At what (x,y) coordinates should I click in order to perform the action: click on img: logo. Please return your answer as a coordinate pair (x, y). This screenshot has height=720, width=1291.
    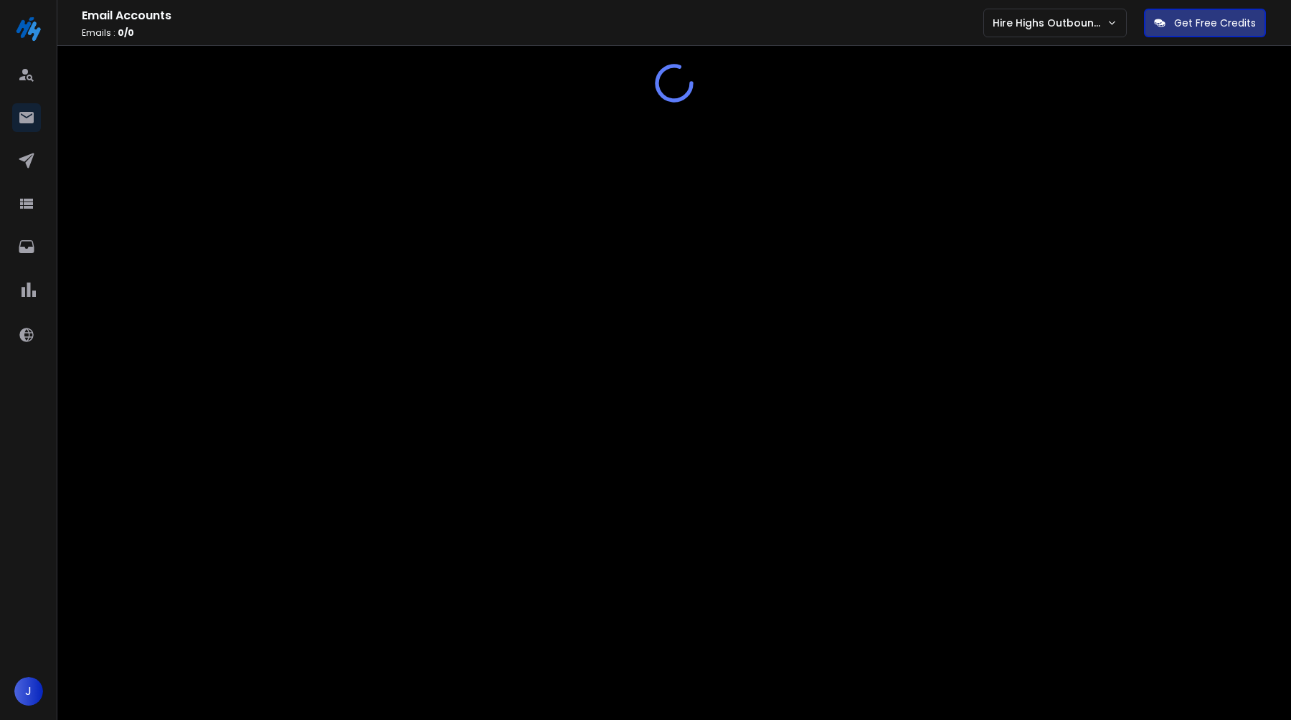
    Looking at the image, I should click on (29, 29).